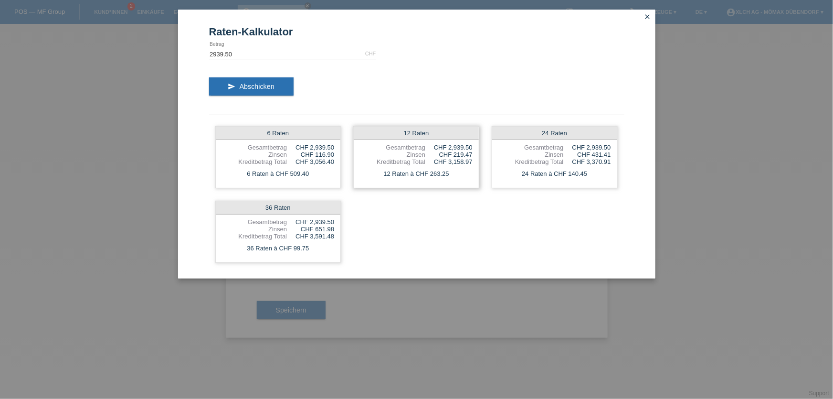 The width and height of the screenshot is (833, 399). What do you see at coordinates (648, 17) in the screenshot?
I see `a: close` at bounding box center [648, 17].